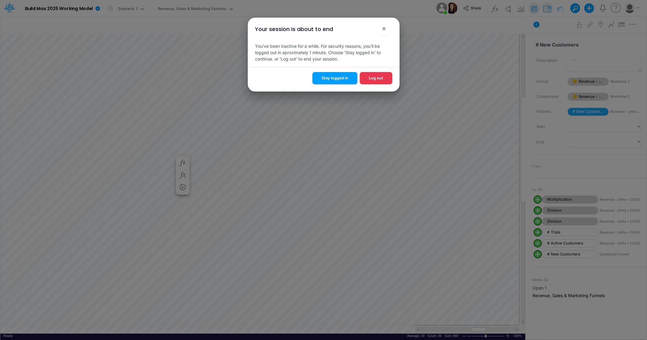 This screenshot has width=647, height=340. I want to click on button: Log out, so click(376, 78).